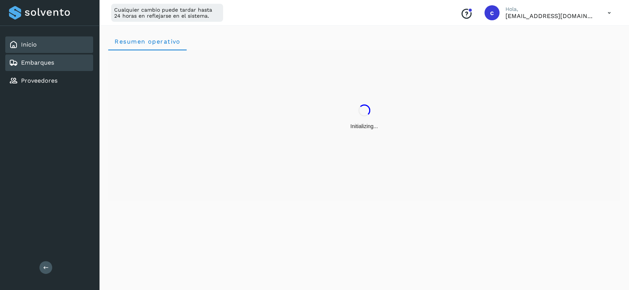  I want to click on a: Embarques, so click(38, 62).